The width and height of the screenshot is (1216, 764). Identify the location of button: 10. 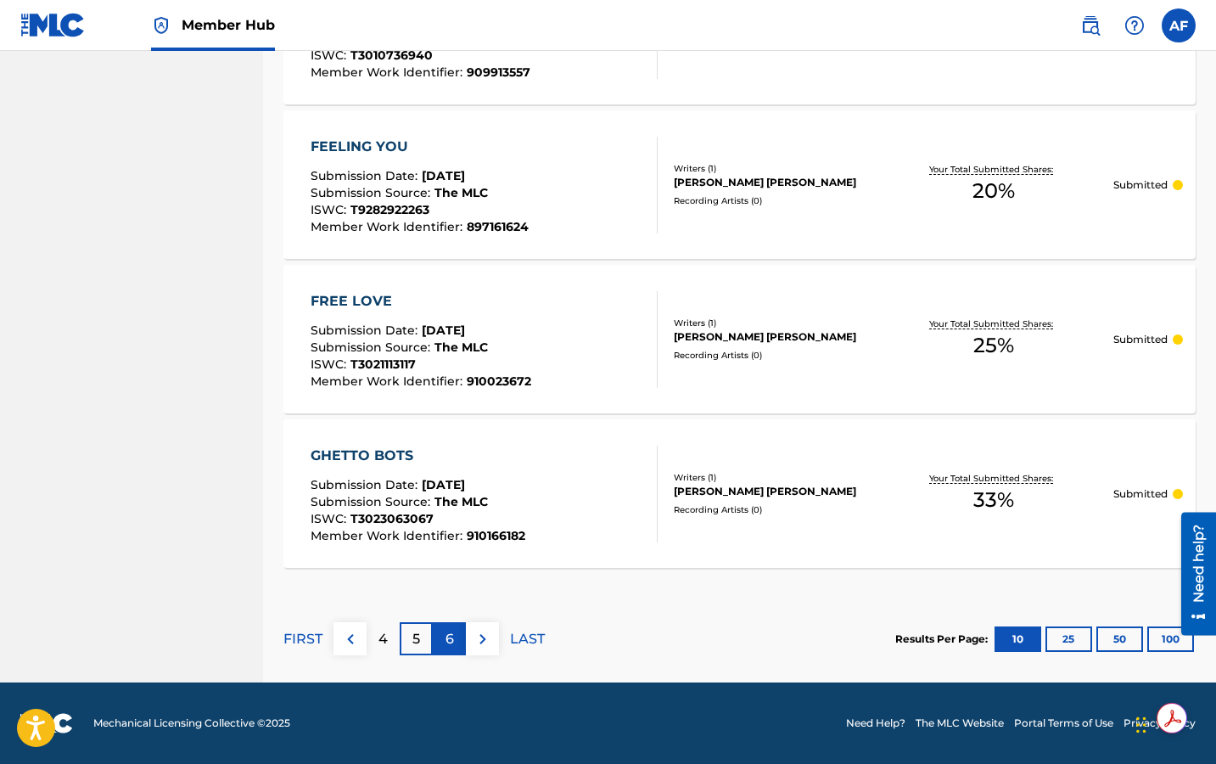
(1017, 639).